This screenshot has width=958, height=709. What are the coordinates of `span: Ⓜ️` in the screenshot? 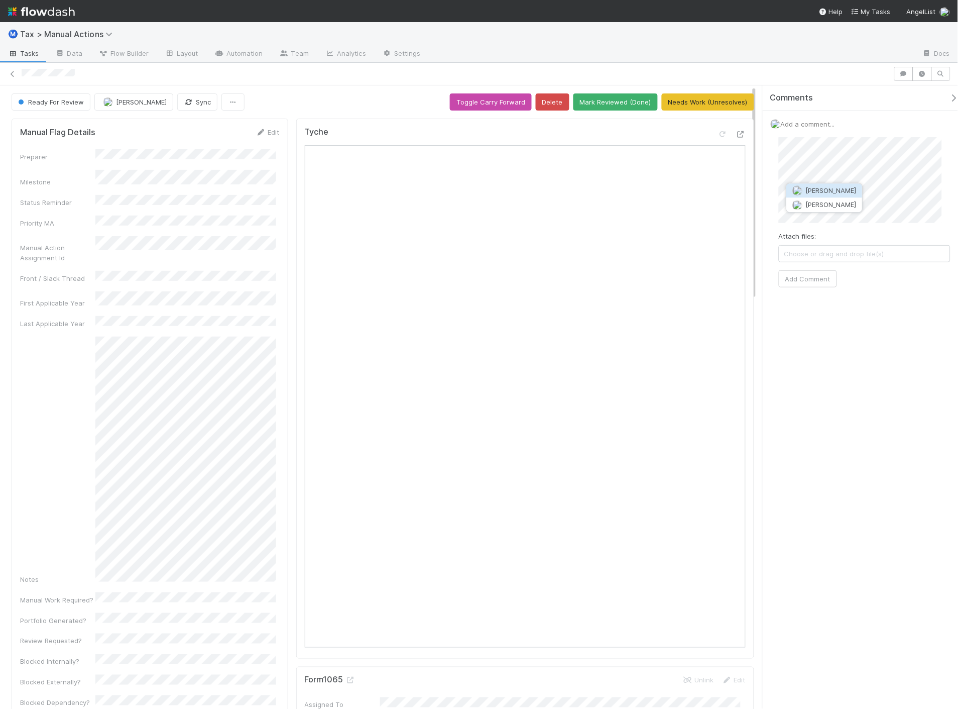 It's located at (13, 34).